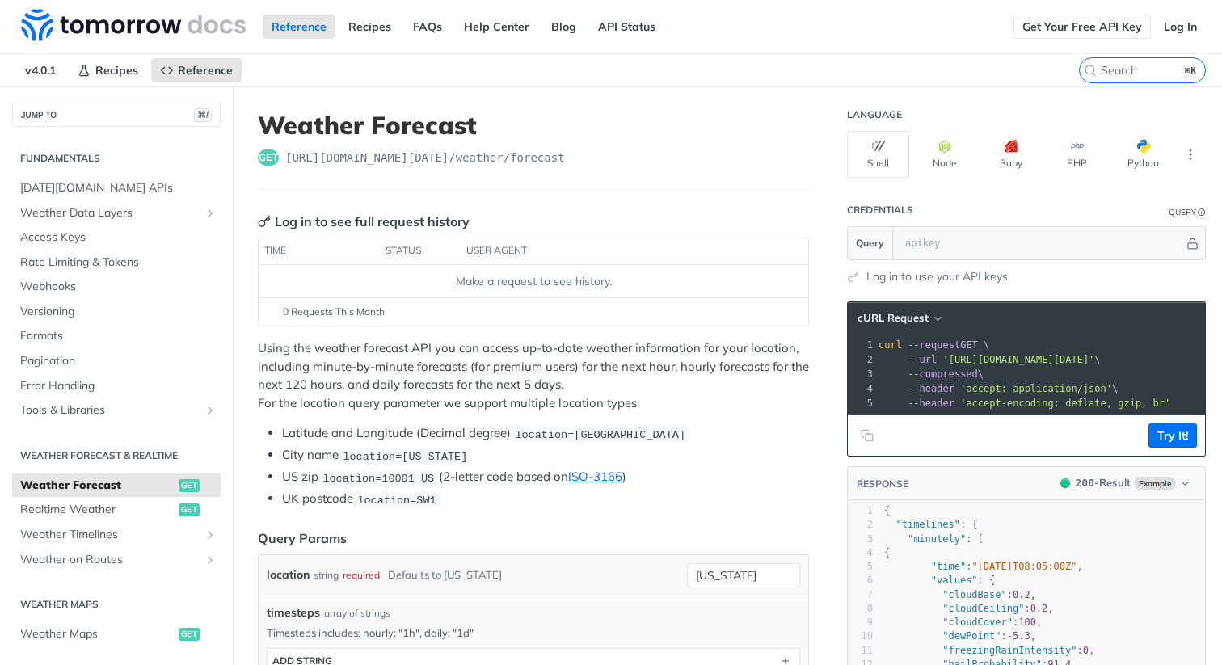 This screenshot has width=1222, height=665. What do you see at coordinates (533, 281) in the screenshot?
I see `div: Make a request to see history.` at bounding box center [533, 281].